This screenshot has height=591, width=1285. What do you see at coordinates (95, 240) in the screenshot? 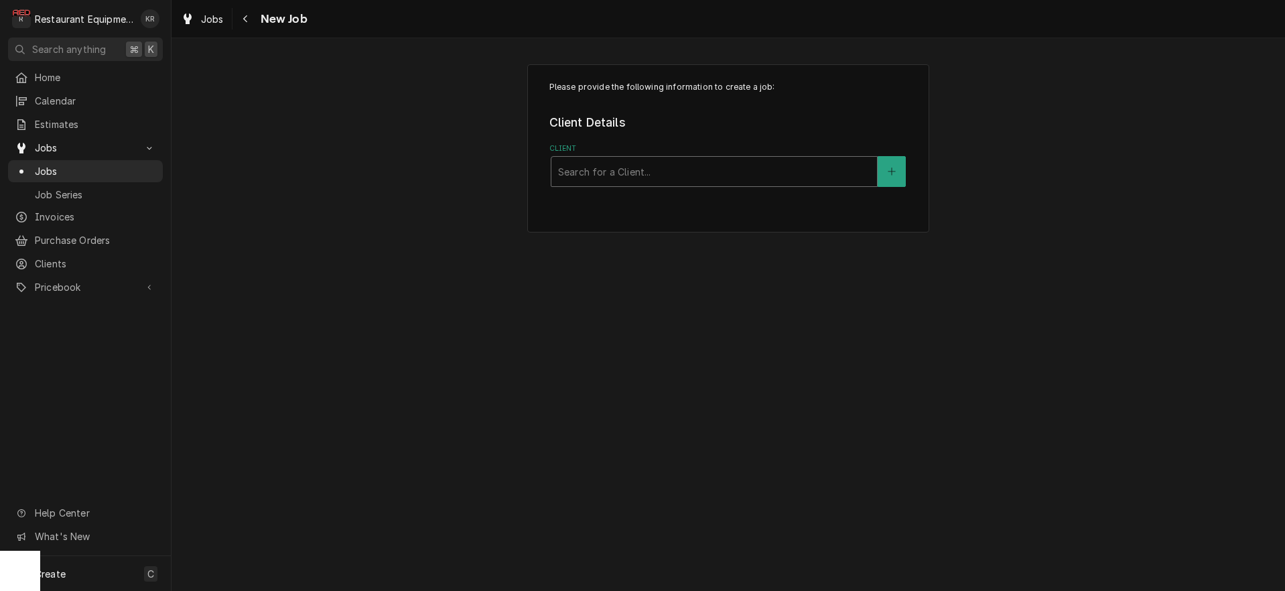
I see `span: Purchase Orders` at bounding box center [95, 240].